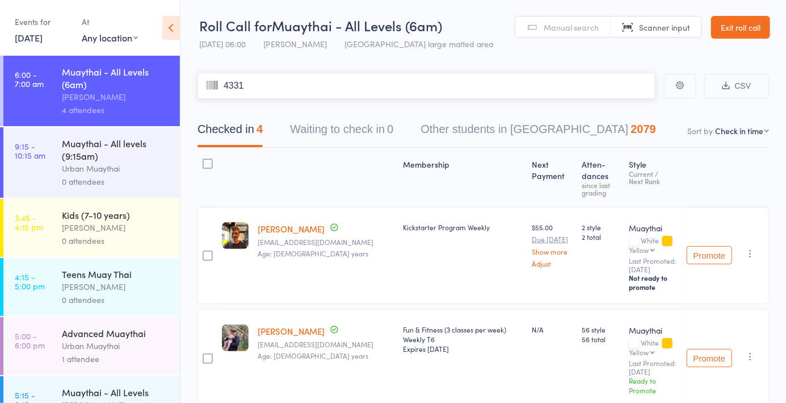 The image size is (786, 403). Describe the element at coordinates (653, 177) in the screenshot. I see `div: Style` at that location.